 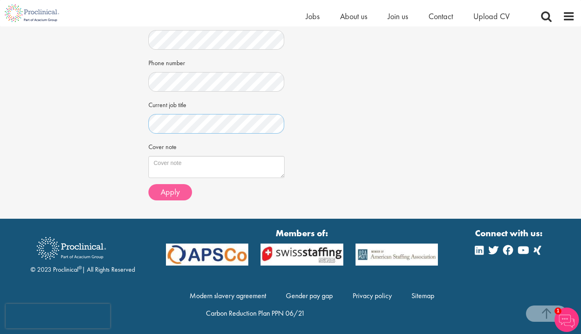 What do you see at coordinates (170, 192) in the screenshot?
I see `span: Apply` at bounding box center [170, 192].